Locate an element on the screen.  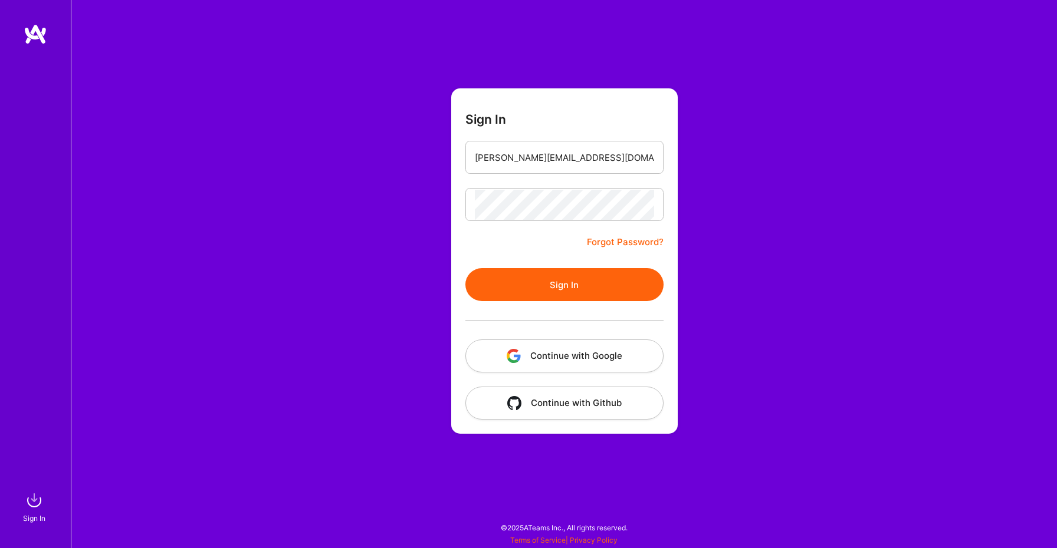
button: Continue with Google is located at coordinates (564, 356).